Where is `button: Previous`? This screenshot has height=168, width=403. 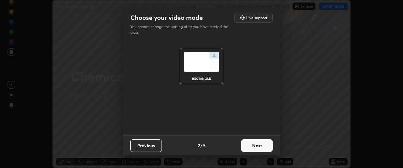
button: Previous is located at coordinates (146, 145).